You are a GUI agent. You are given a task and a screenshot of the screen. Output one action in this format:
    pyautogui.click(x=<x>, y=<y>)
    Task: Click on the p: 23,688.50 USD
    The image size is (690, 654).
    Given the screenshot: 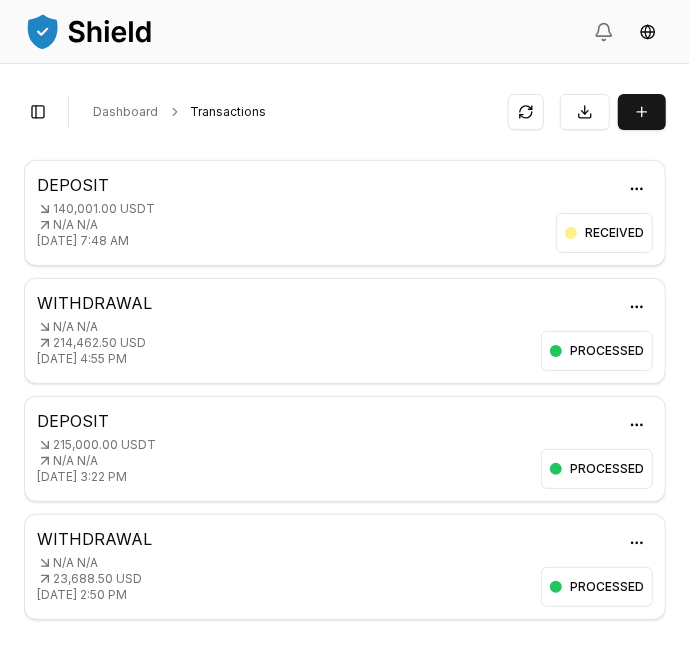 What is the action you would take?
    pyautogui.click(x=285, y=579)
    